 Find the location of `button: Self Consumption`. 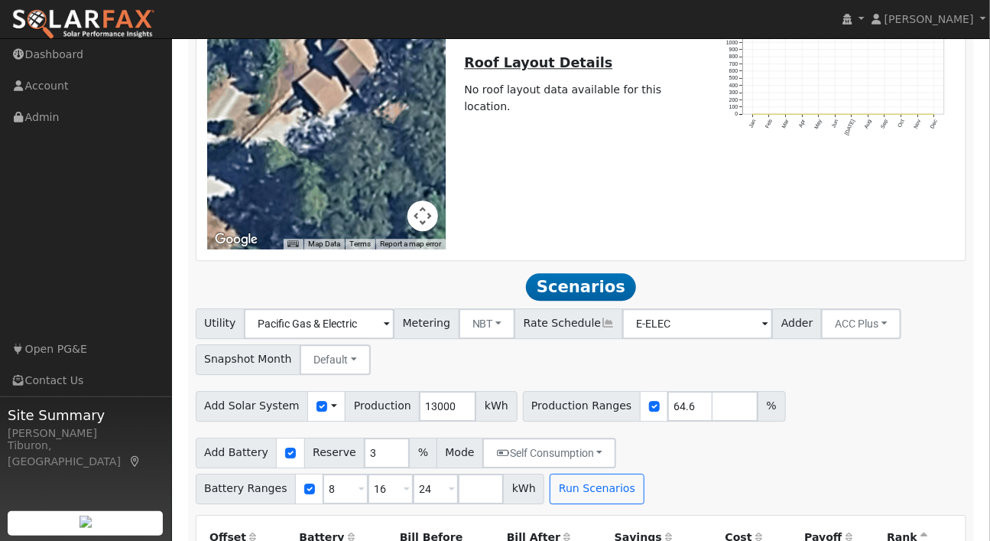

button: Self Consumption is located at coordinates (549, 453).